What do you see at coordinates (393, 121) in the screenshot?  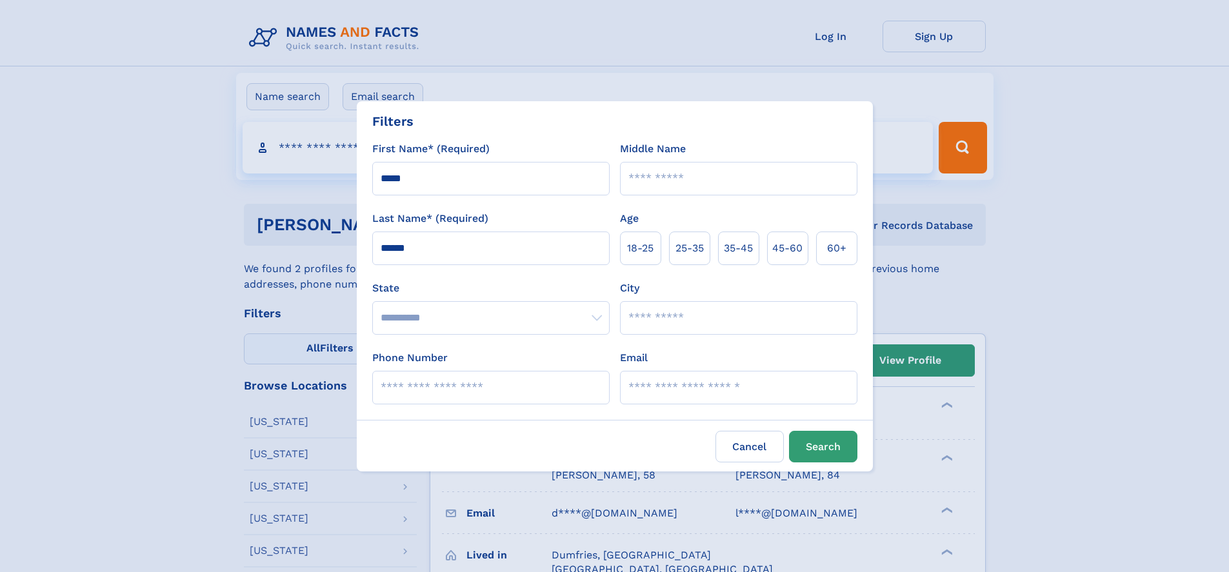 I see `div: Filters` at bounding box center [393, 121].